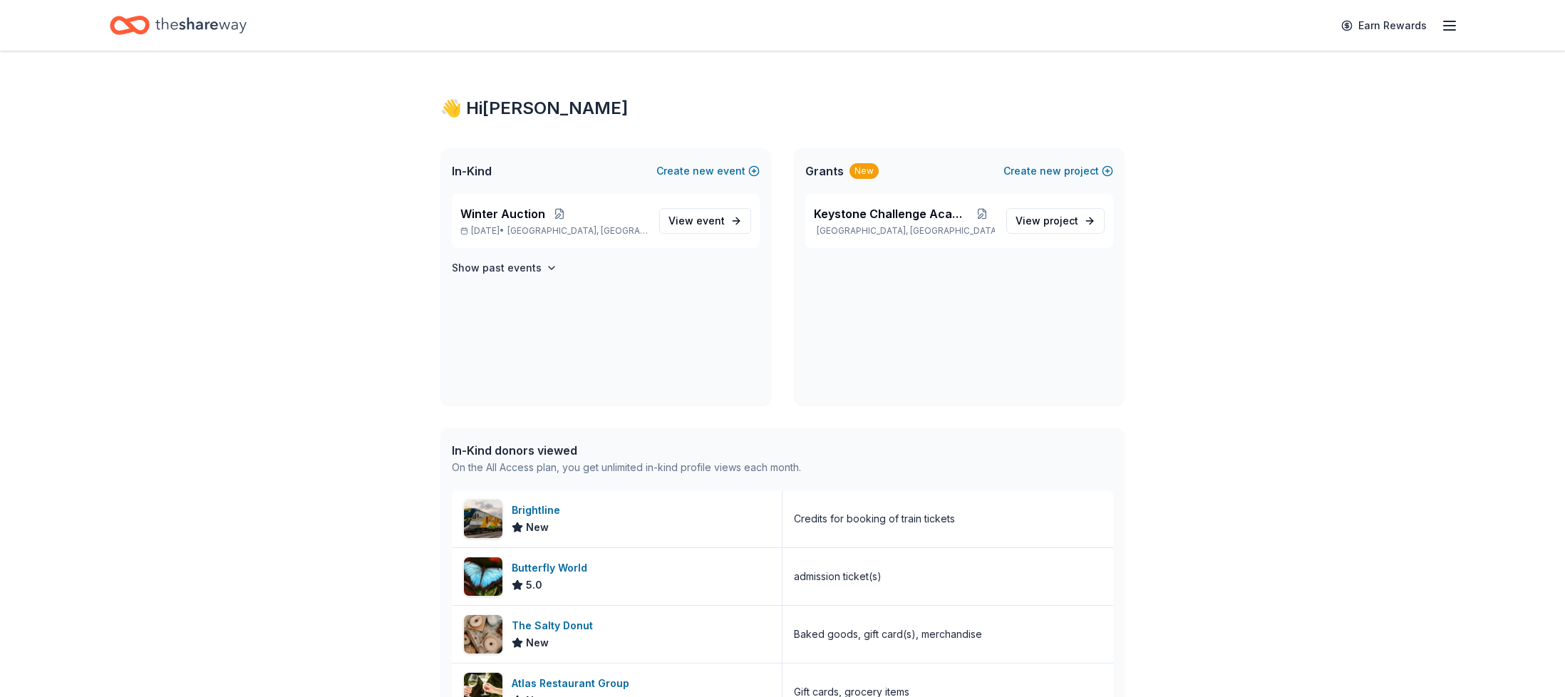  Describe the element at coordinates (504, 268) in the screenshot. I see `button: Show past events` at that location.